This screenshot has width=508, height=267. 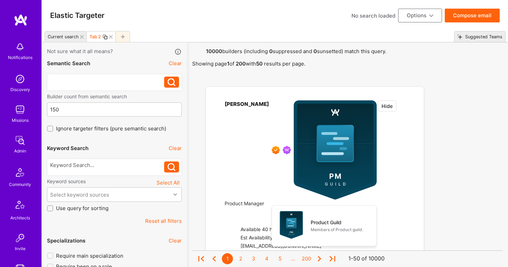 I want to click on strong: 10000, so click(x=214, y=51).